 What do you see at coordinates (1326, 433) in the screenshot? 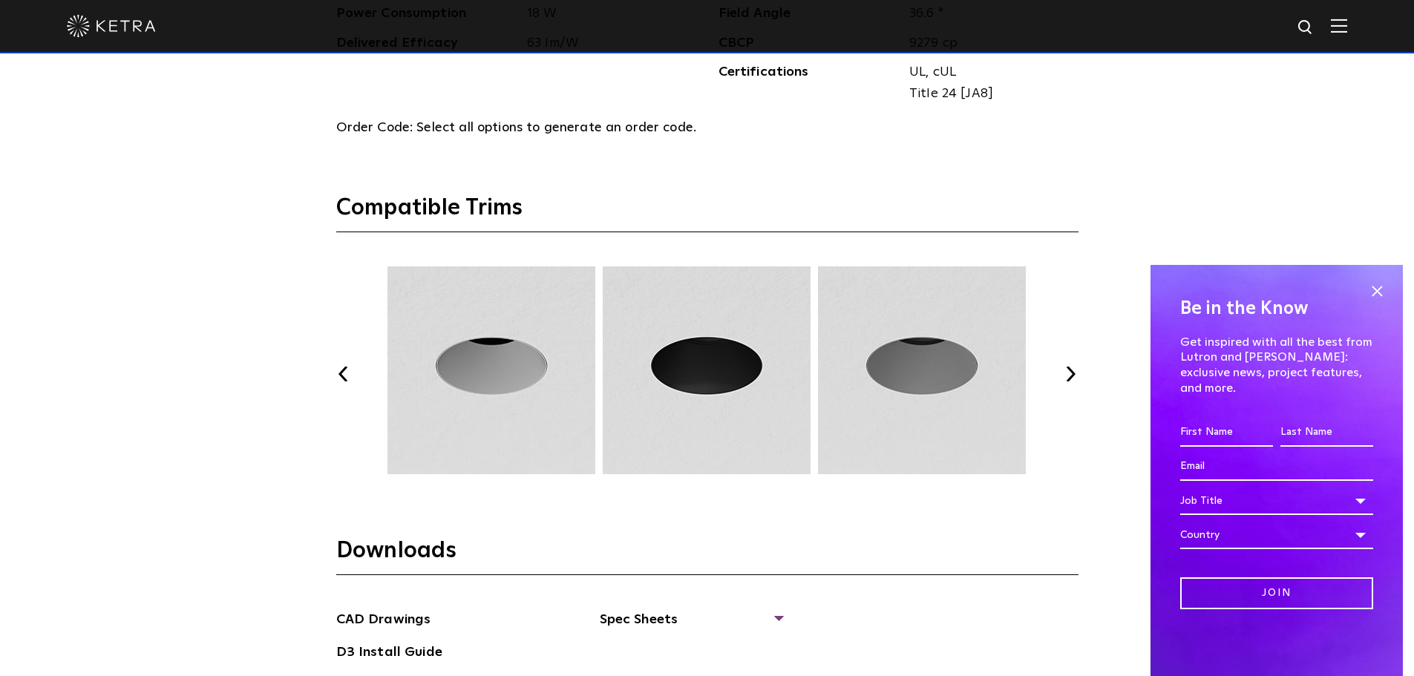
I see `input: Last Name` at bounding box center [1326, 433].